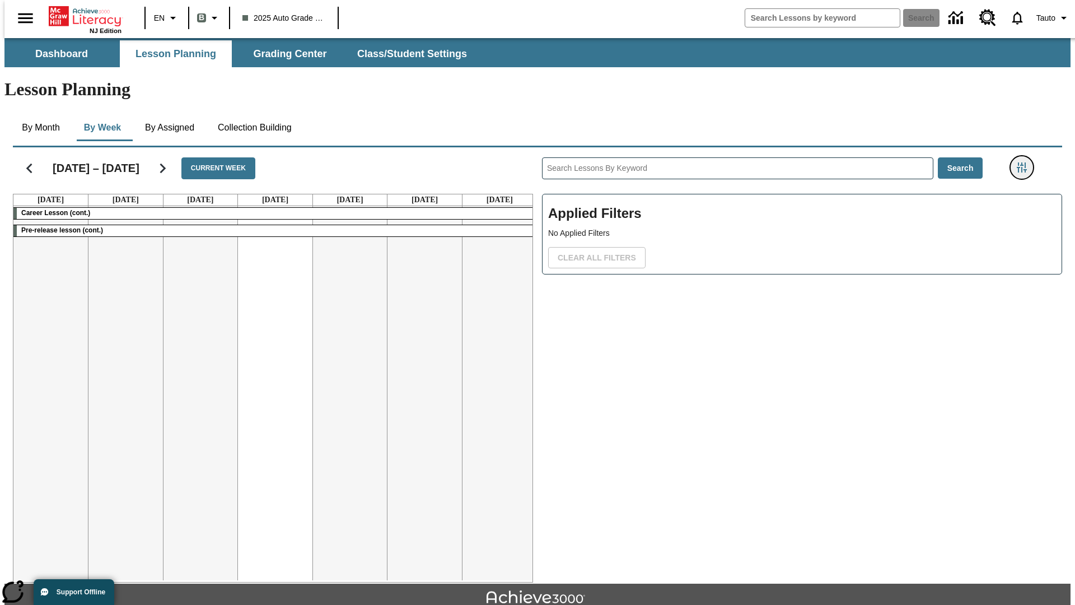  I want to click on span: Dashboard, so click(62, 54).